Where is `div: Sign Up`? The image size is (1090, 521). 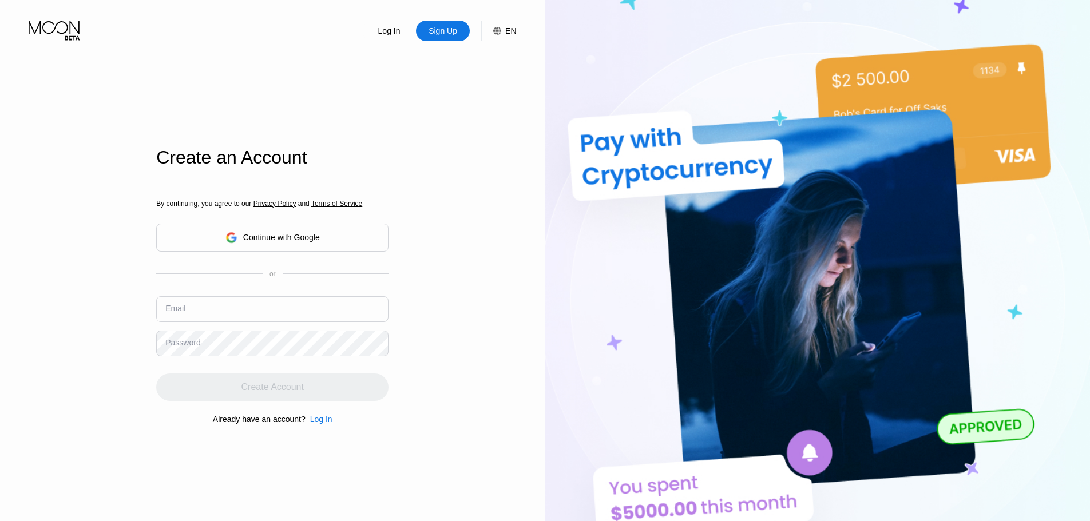
div: Sign Up is located at coordinates (443, 31).